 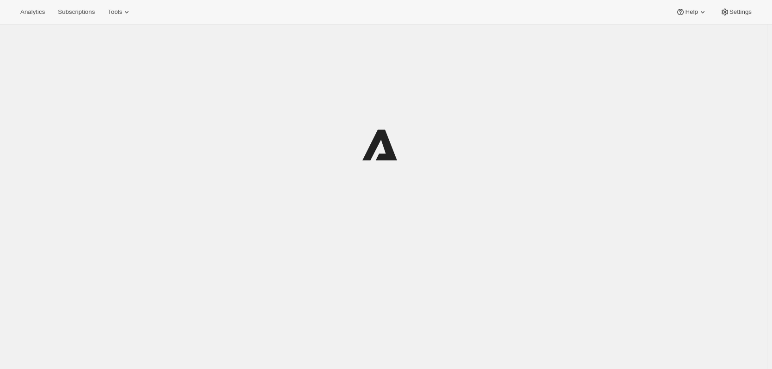 I want to click on button: Settings, so click(x=736, y=12).